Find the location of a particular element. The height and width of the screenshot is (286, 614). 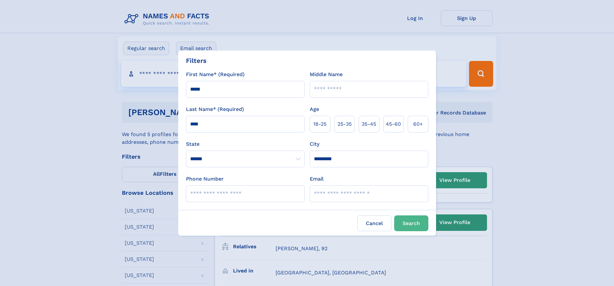

div: Filters is located at coordinates (196, 61).